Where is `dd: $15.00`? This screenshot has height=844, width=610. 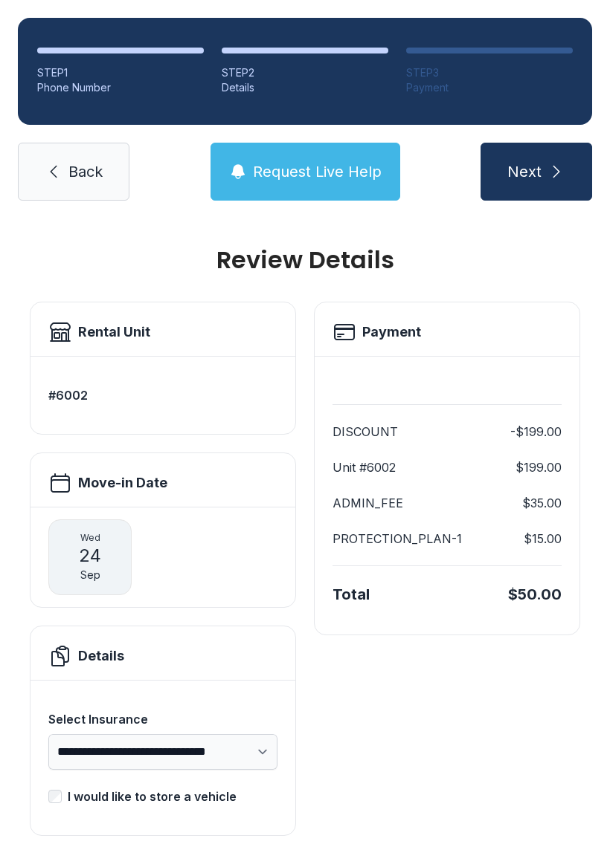 dd: $15.00 is located at coordinates (542, 539).